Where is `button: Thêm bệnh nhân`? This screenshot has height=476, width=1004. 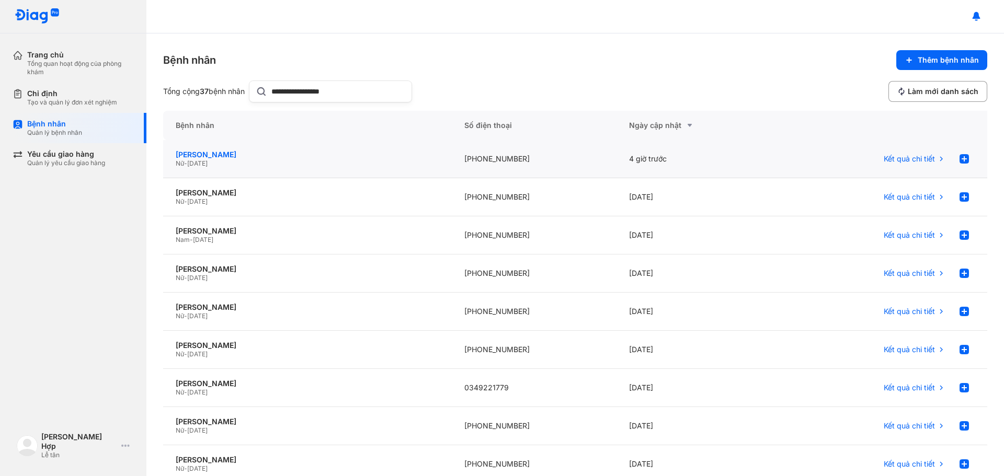 button: Thêm bệnh nhân is located at coordinates (941, 60).